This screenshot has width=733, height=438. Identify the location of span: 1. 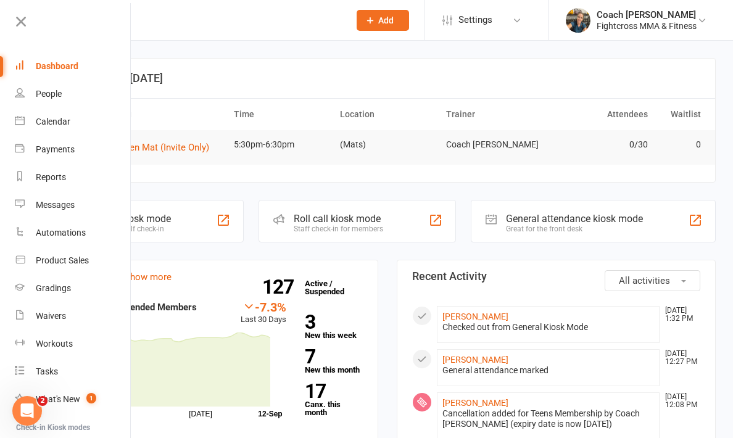
(91, 398).